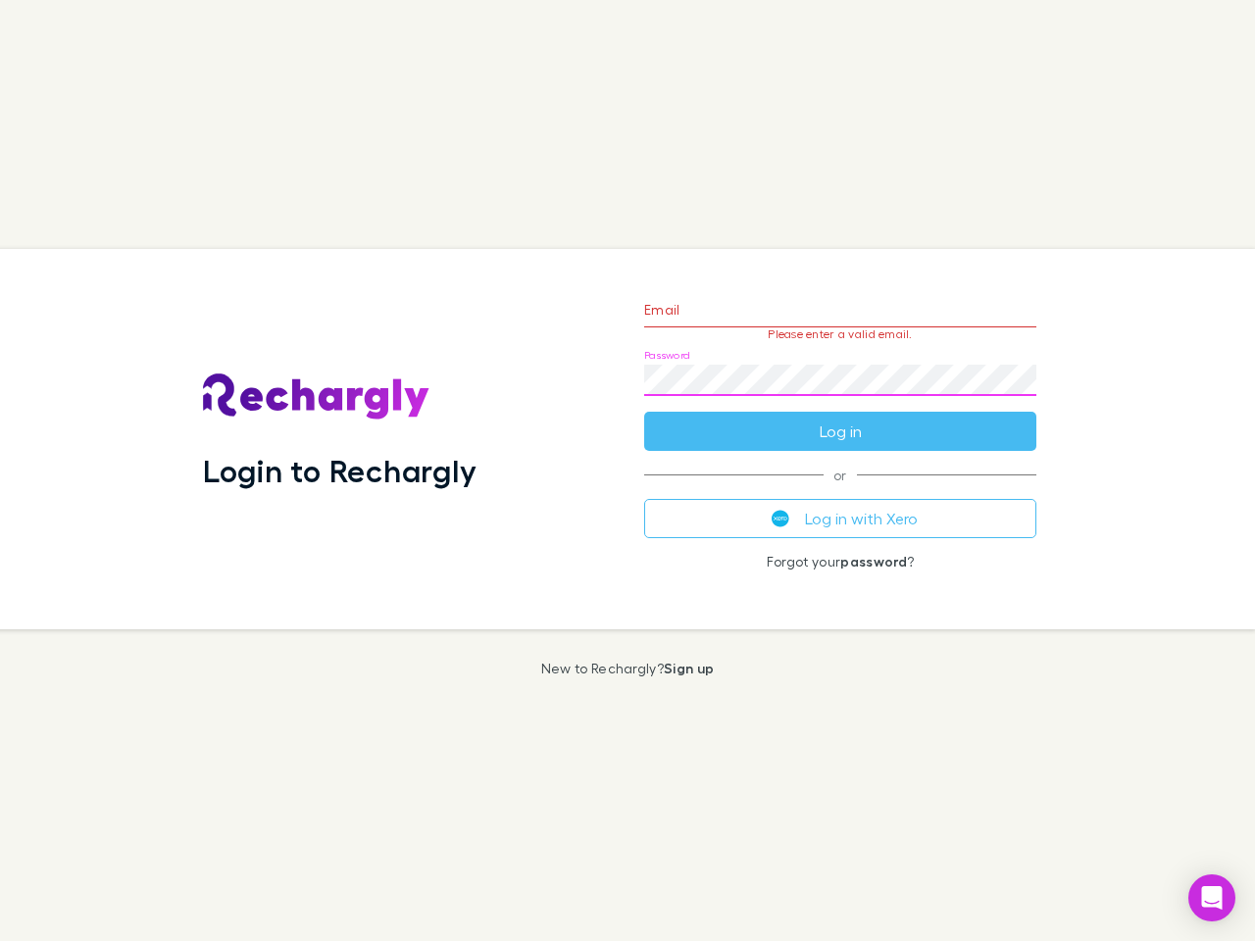 This screenshot has height=941, width=1255. I want to click on label: Password, so click(667, 355).